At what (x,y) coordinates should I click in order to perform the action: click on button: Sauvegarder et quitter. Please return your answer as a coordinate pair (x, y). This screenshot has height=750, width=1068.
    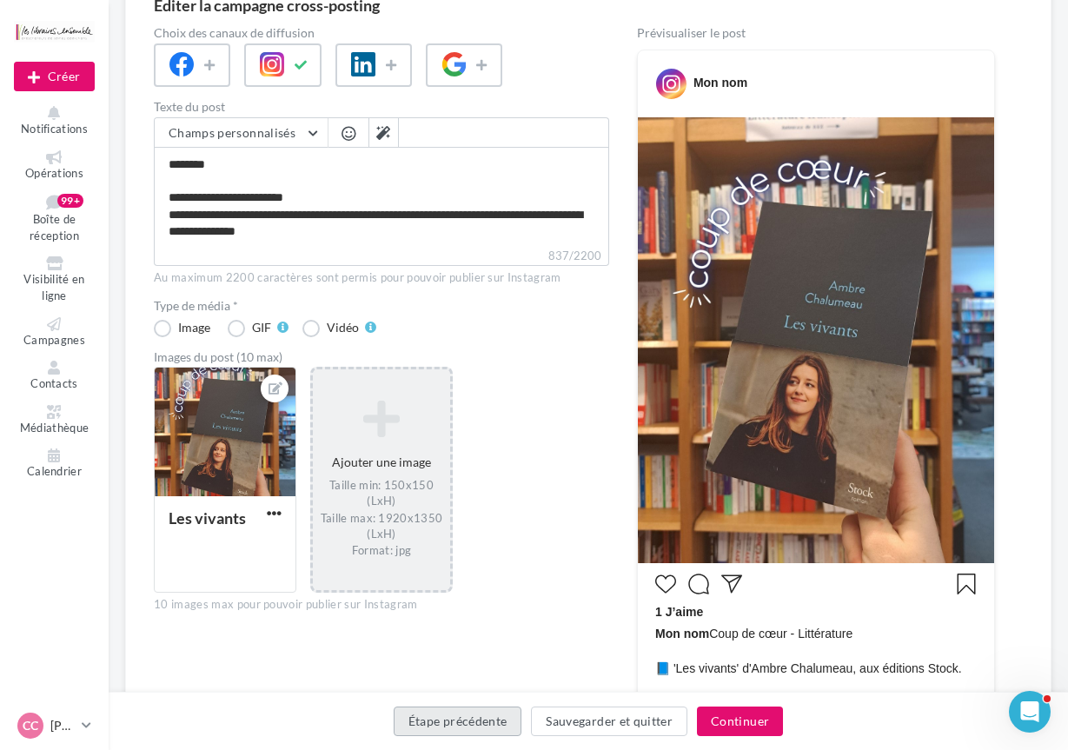
    Looking at the image, I should click on (609, 721).